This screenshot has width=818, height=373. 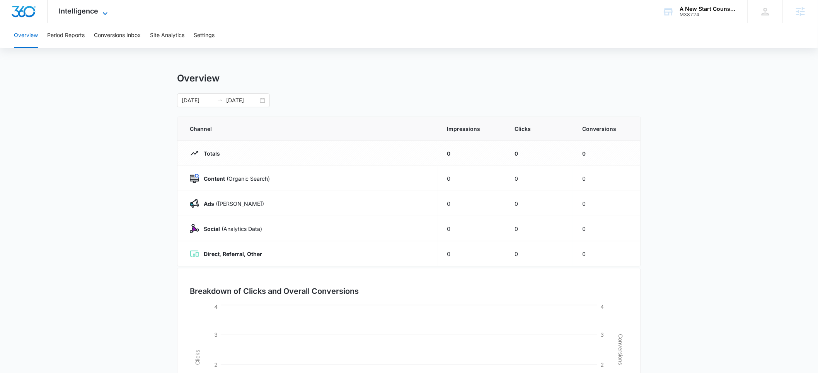 What do you see at coordinates (274, 291) in the screenshot?
I see `h3: Breakdown of Clicks and Overall Conversions` at bounding box center [274, 291].